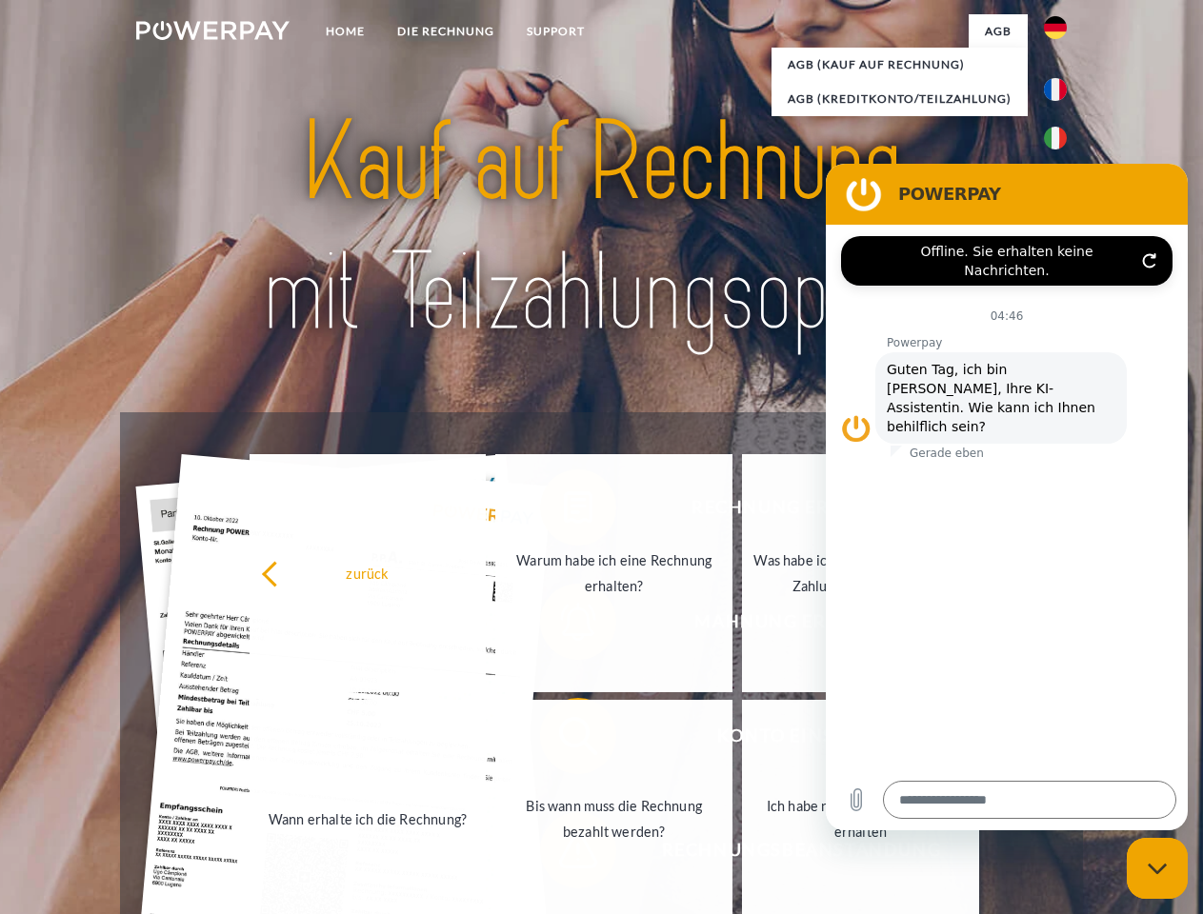 The image size is (1203, 914). I want to click on img: logo-powerpay-white.svg, so click(212, 30).